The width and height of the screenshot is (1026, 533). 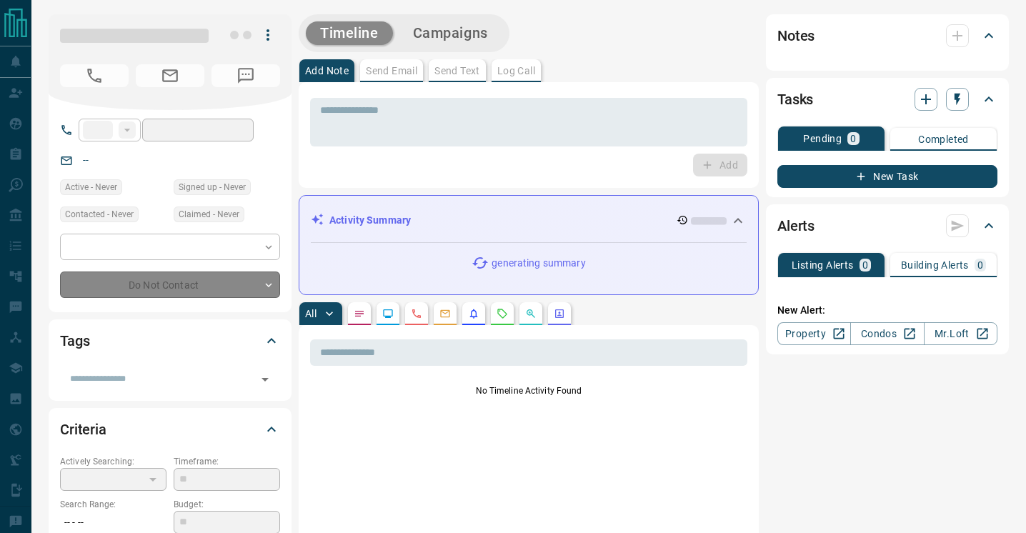 I want to click on h2: Criteria, so click(x=83, y=429).